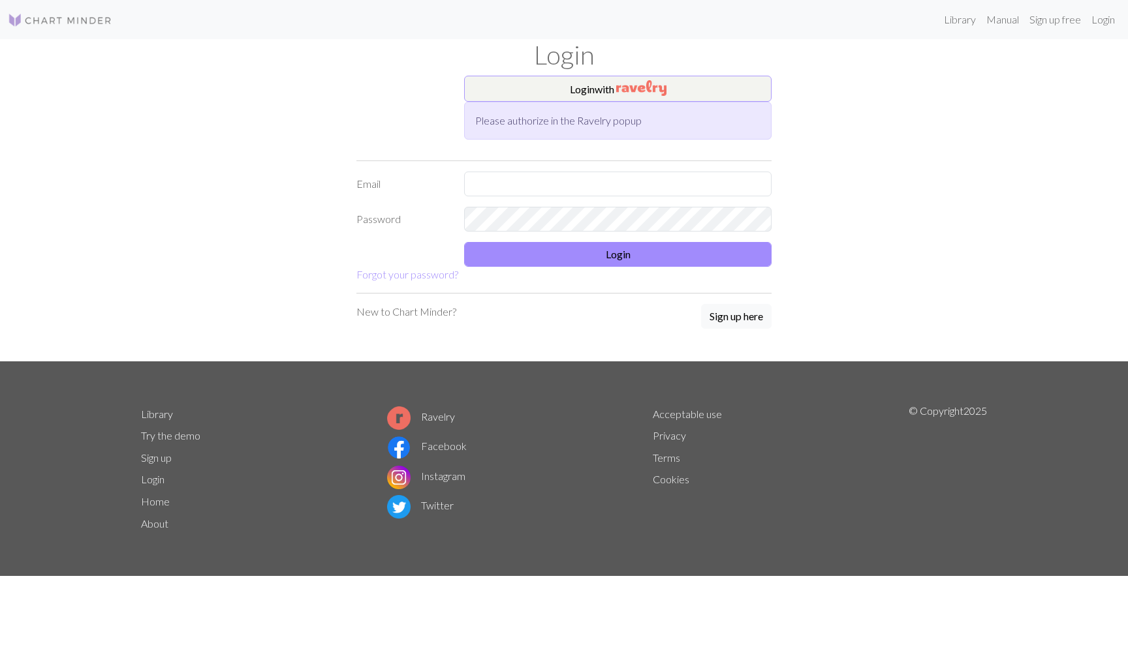  What do you see at coordinates (406, 312) in the screenshot?
I see `p: New to Chart Minder?` at bounding box center [406, 312].